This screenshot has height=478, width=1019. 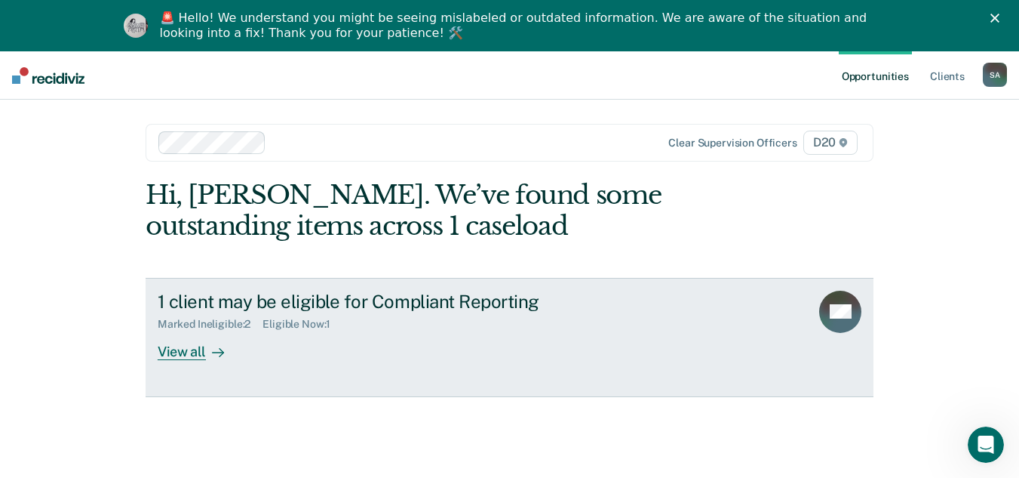 I want to click on div: 1 client may be eligible for Compliant Reporting, so click(x=423, y=301).